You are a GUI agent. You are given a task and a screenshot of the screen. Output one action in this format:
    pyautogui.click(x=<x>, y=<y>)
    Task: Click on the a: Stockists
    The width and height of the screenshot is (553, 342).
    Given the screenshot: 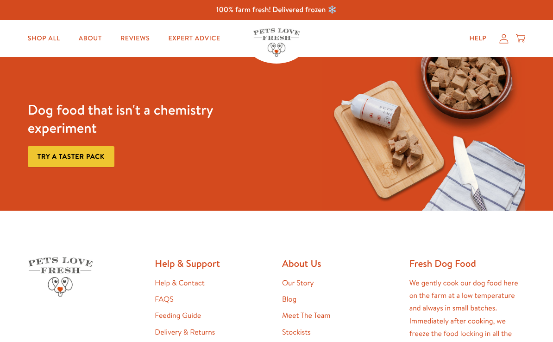 What is the action you would take?
    pyautogui.click(x=297, y=332)
    